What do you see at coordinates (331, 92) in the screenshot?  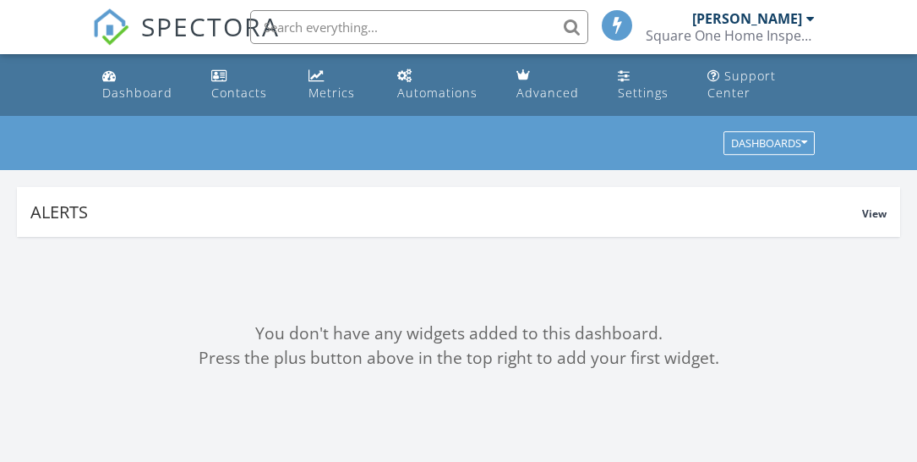 I see `div: Metrics` at bounding box center [331, 92].